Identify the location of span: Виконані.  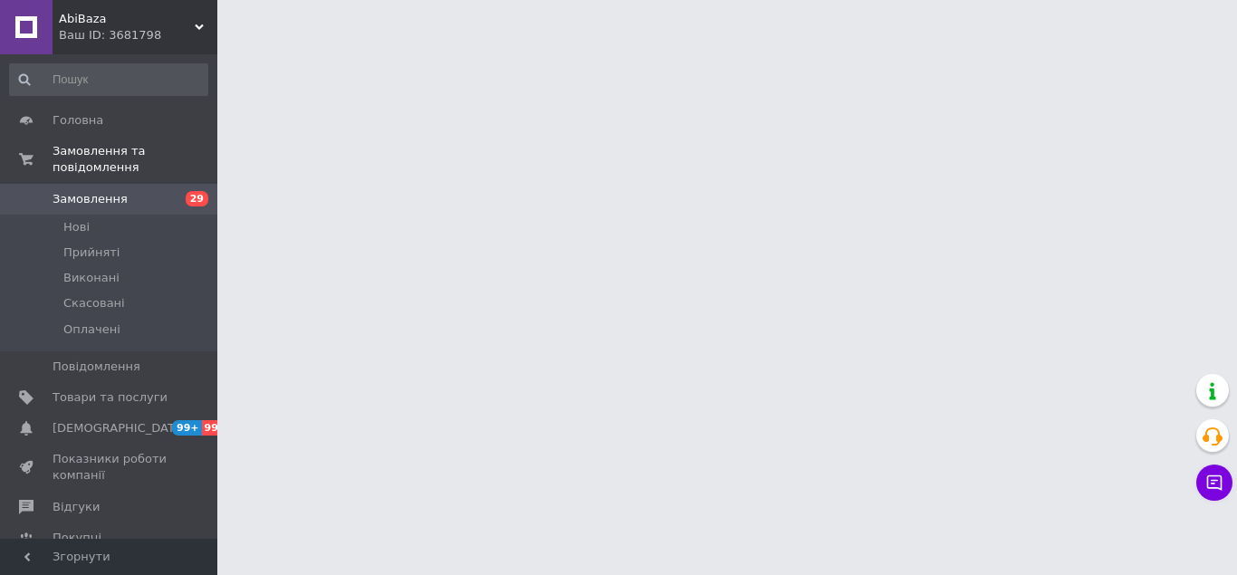
(91, 278).